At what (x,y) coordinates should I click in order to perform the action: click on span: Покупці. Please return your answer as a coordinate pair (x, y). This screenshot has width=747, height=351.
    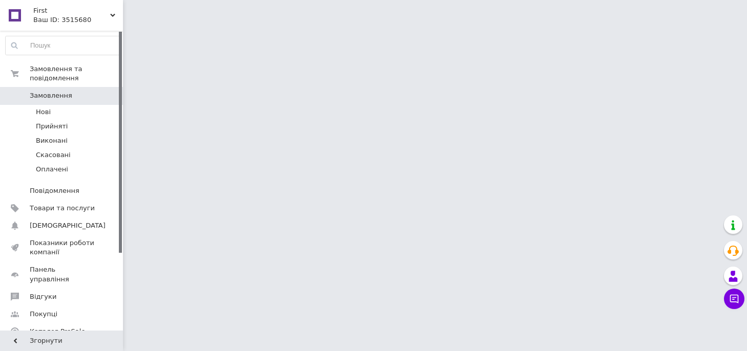
    Looking at the image, I should click on (44, 315).